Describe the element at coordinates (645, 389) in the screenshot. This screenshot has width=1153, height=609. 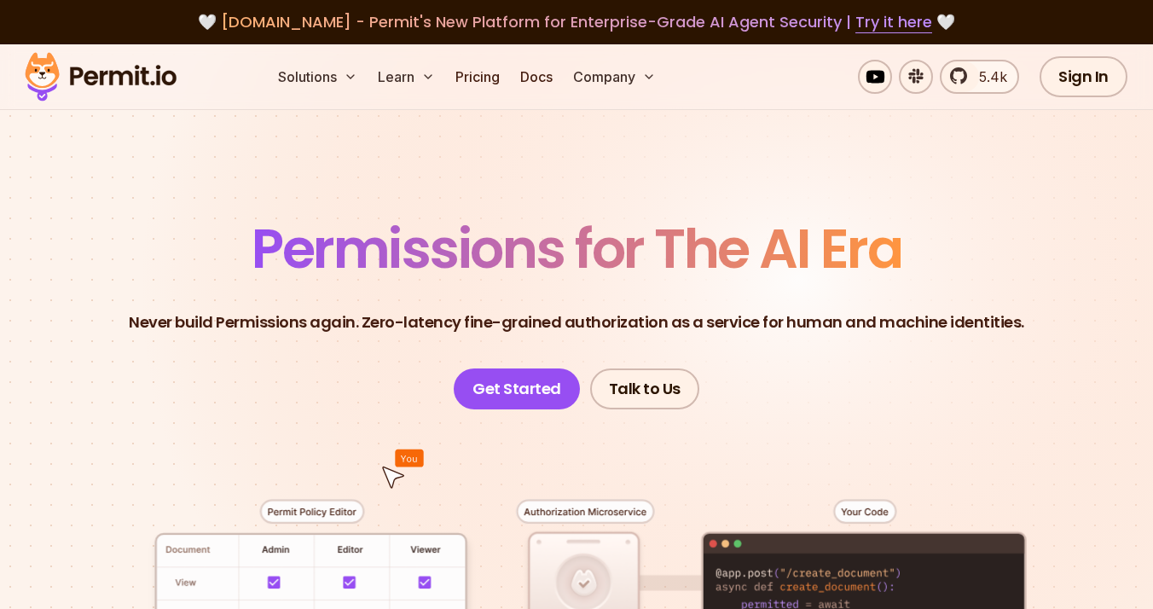
I see `a: Talk to Us` at that location.